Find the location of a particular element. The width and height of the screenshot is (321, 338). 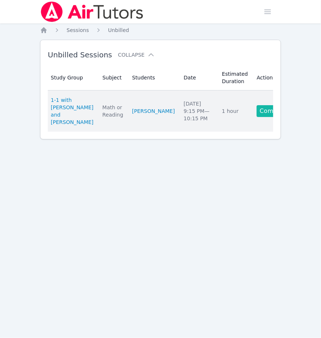

span: Unbilled Sessions is located at coordinates (80, 55).